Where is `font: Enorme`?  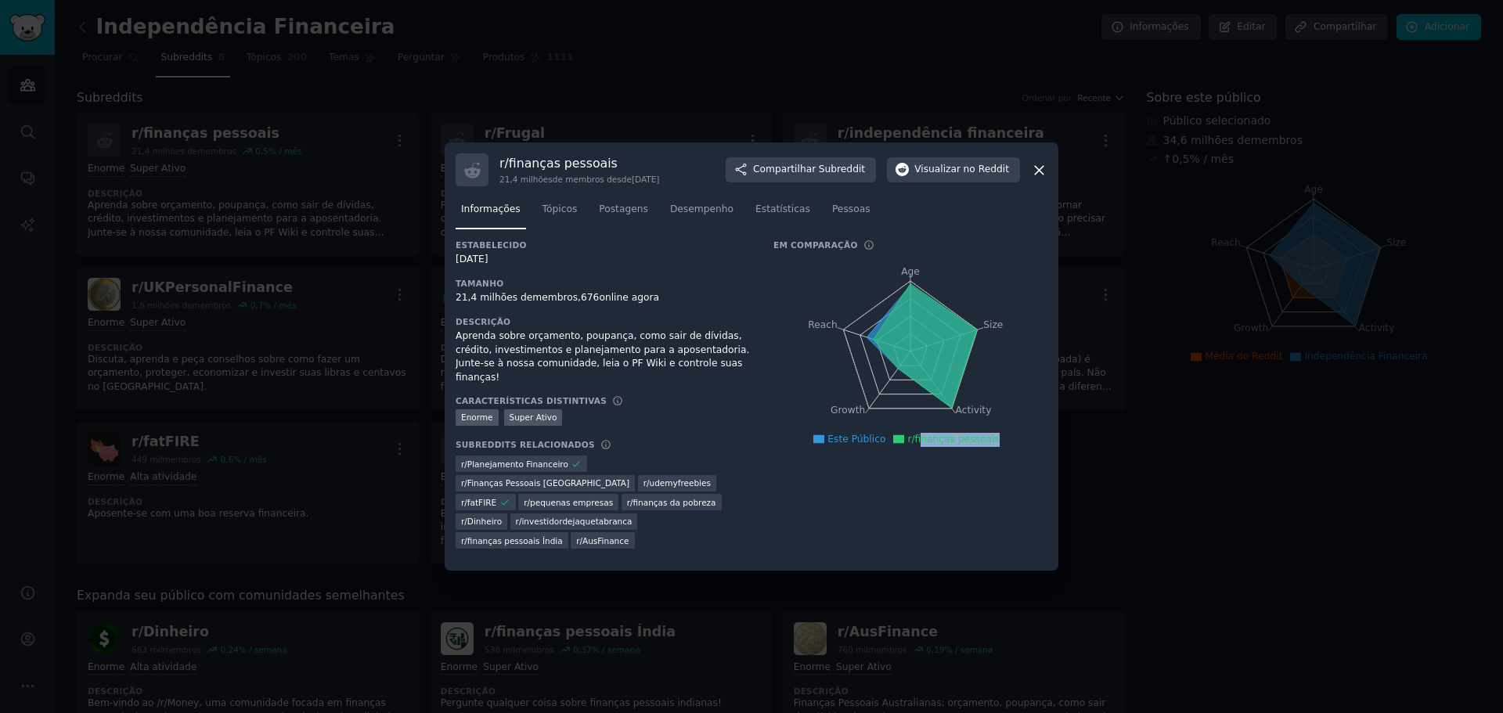
font: Enorme is located at coordinates (477, 417).